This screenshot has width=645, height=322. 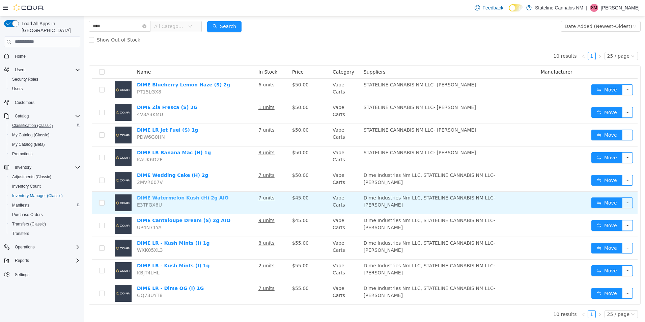 I want to click on i: icon: right, so click(x=516, y=298).